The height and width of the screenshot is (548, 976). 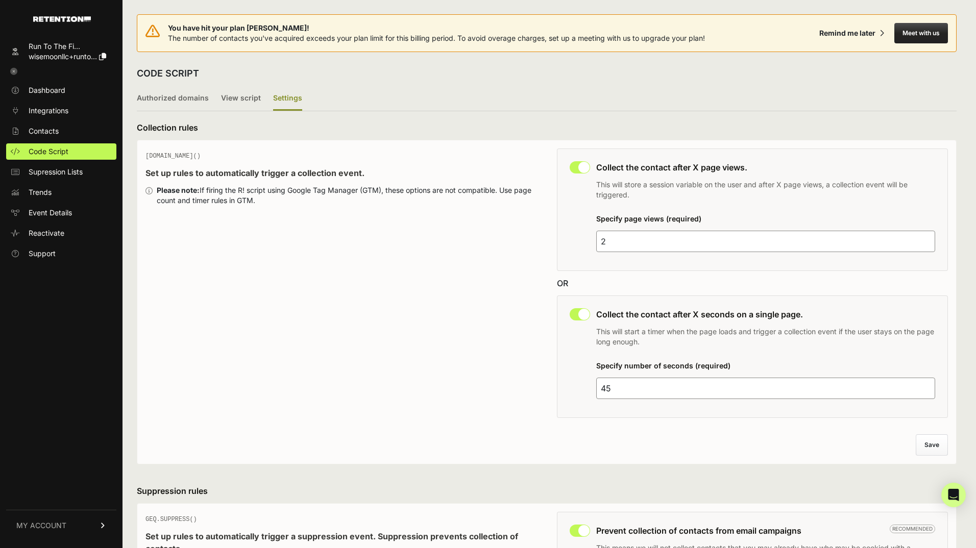 I want to click on button: Save, so click(x=932, y=445).